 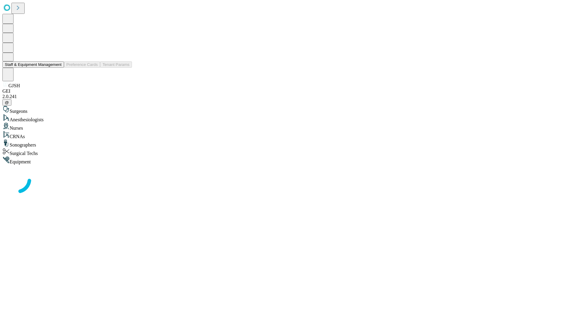 I want to click on button: Tenant Params, so click(x=116, y=64).